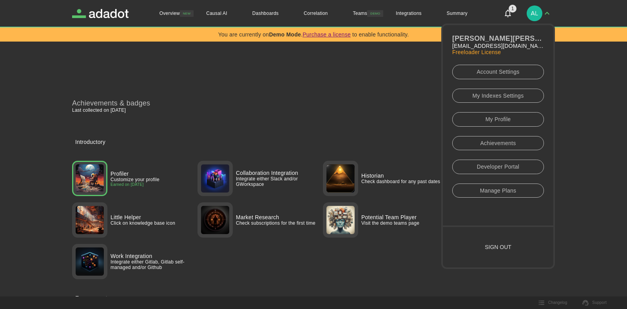 This screenshot has width=627, height=309. What do you see at coordinates (215, 220) in the screenshot?
I see `img: market_research.png` at bounding box center [215, 220].